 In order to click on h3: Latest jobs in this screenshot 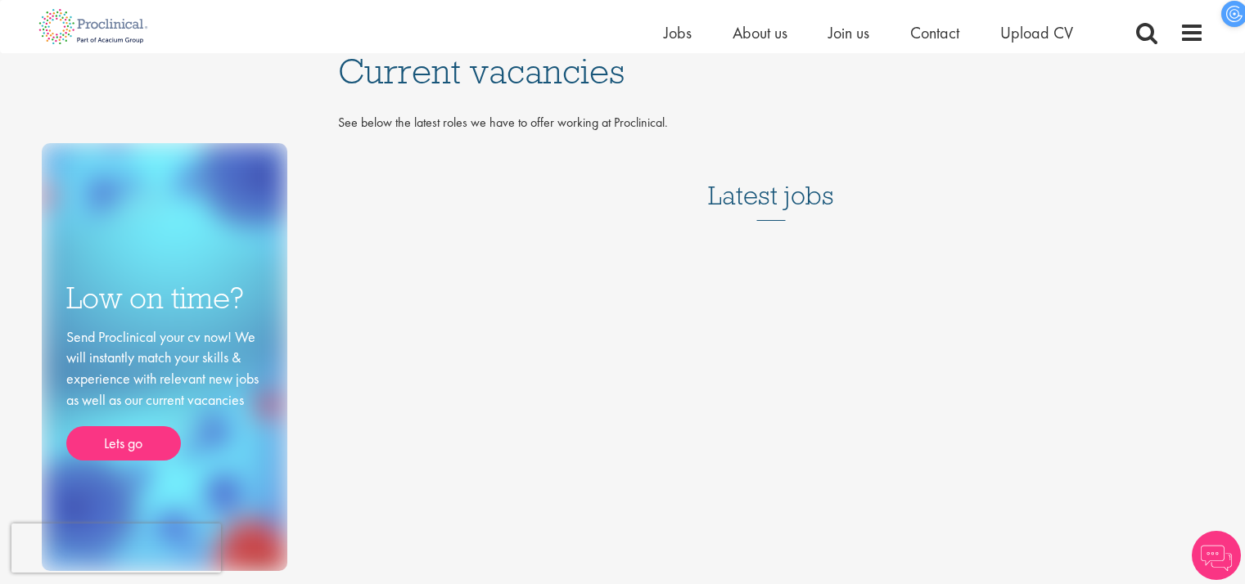, I will do `click(771, 181)`.